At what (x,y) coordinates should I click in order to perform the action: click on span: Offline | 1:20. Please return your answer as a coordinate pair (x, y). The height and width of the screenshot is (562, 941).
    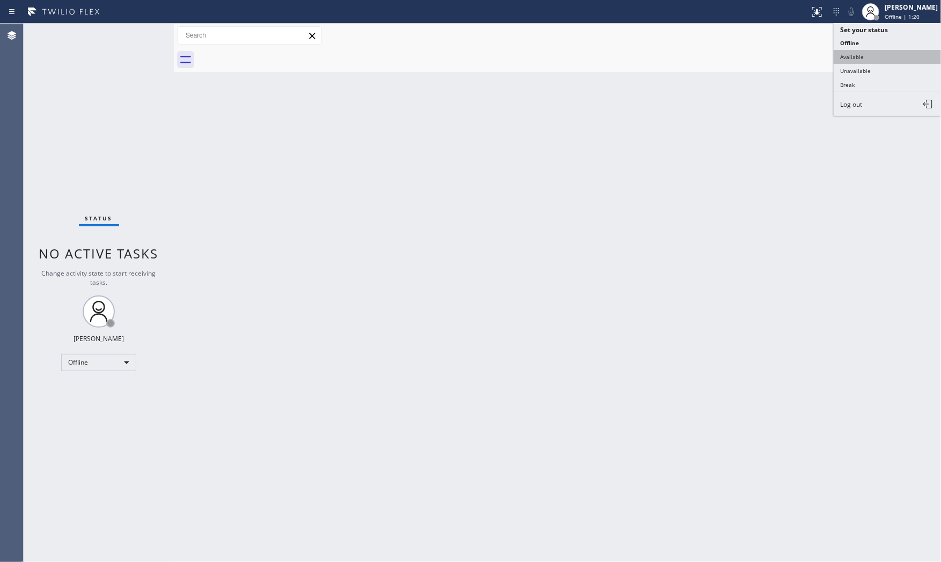
    Looking at the image, I should click on (901, 17).